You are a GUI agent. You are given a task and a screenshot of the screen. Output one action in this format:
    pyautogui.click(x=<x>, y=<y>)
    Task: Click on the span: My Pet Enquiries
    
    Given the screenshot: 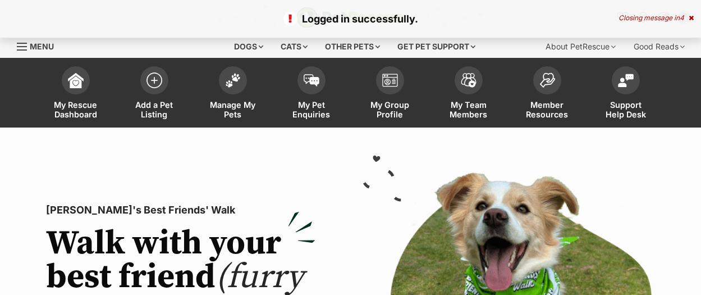 What is the action you would take?
    pyautogui.click(x=311, y=109)
    